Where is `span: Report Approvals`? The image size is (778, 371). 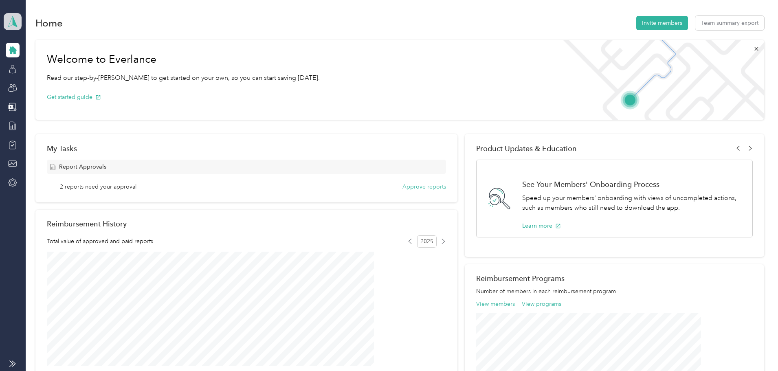 span: Report Approvals is located at coordinates (83, 167).